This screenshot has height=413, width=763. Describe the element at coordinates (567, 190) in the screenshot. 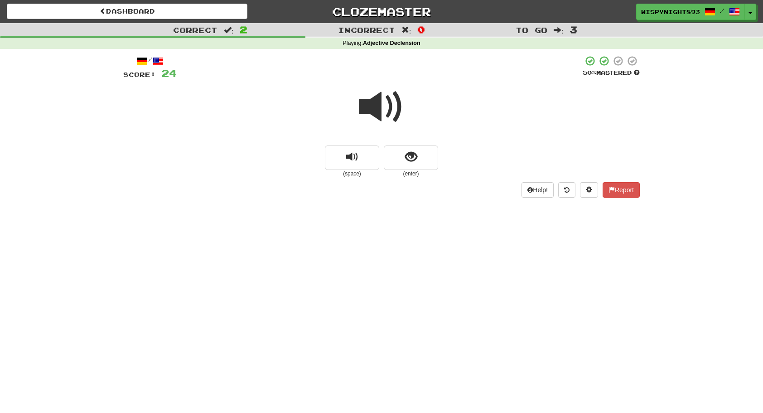

I see `button: Round history (alt+y)` at that location.